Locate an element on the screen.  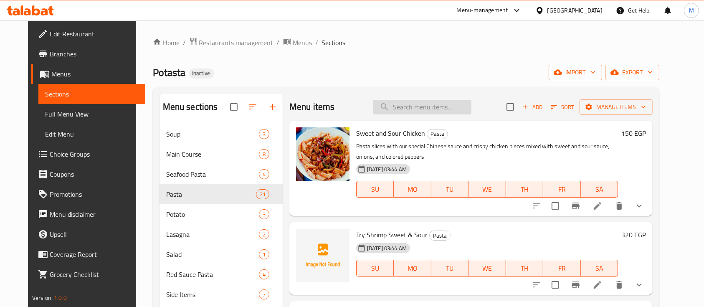
span: 1 is located at coordinates (264, 254).